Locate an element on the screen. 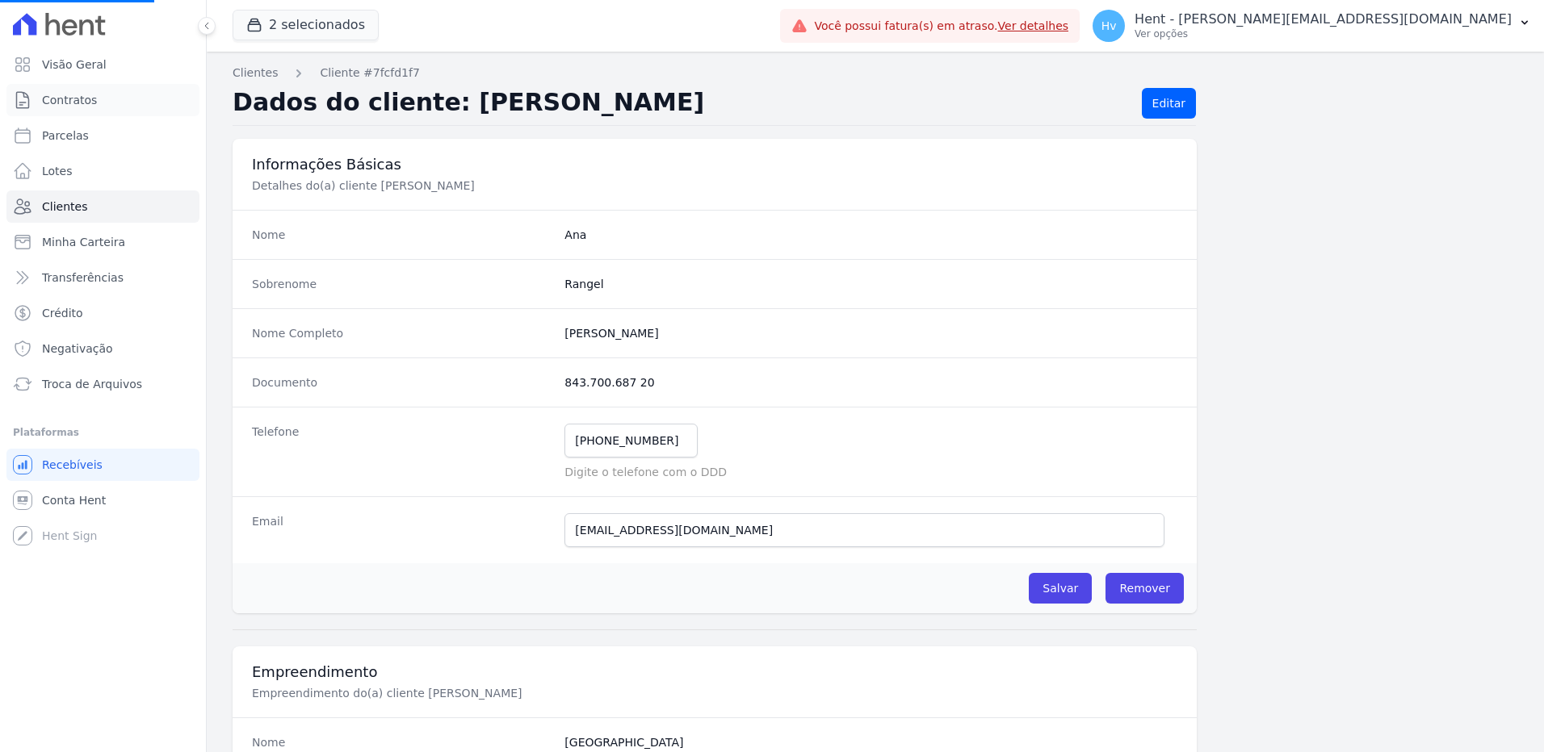 Image resolution: width=1544 pixels, height=752 pixels. span: Você possui fatura(s) em atraso. is located at coordinates (941, 26).